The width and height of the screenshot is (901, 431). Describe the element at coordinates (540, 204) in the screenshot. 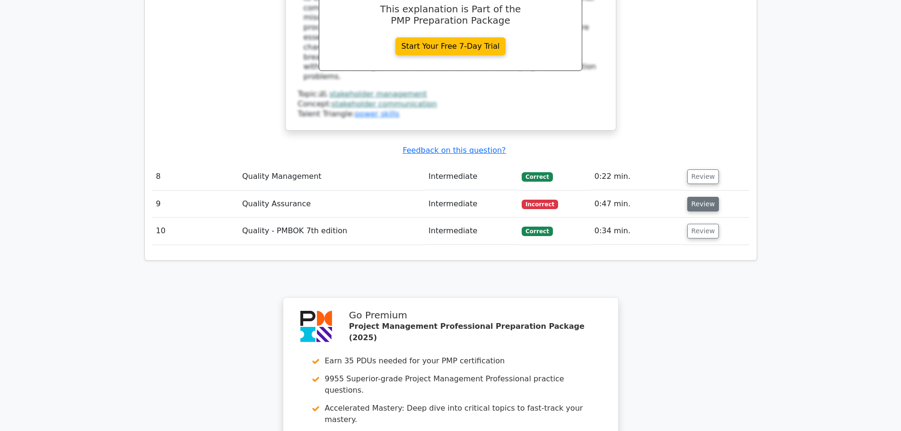

I see `span: Incorrect` at that location.